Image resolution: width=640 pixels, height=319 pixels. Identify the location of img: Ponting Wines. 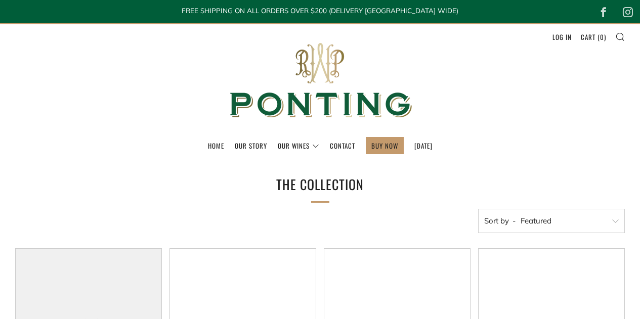
(320, 80).